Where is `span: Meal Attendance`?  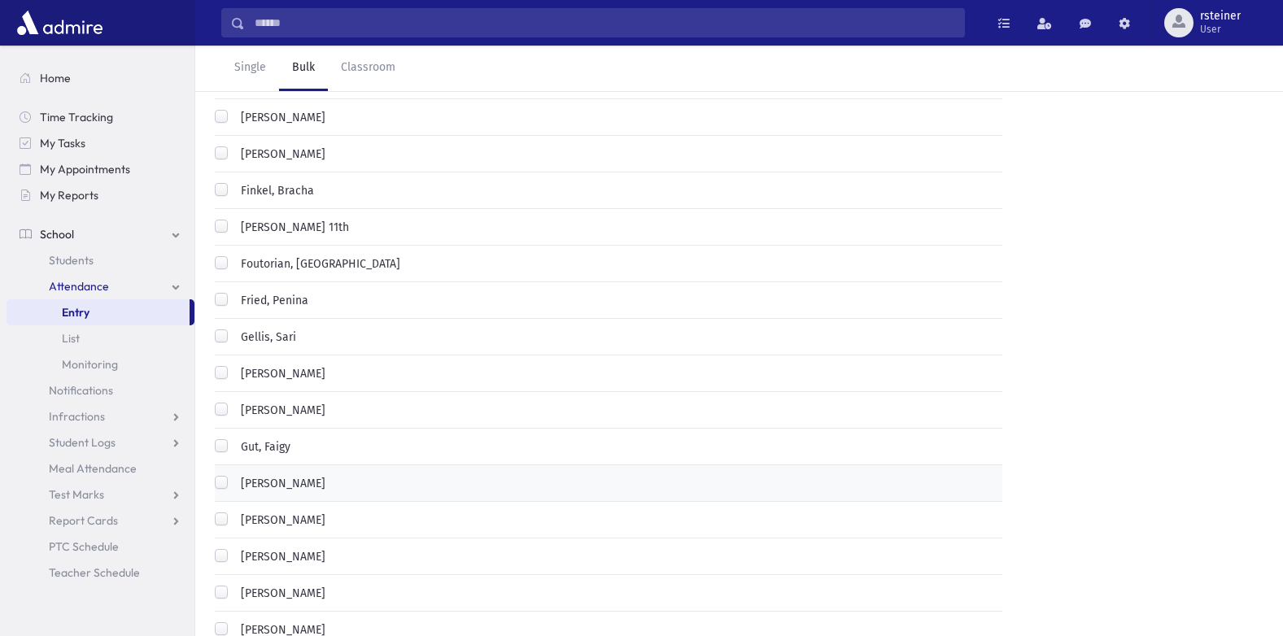
span: Meal Attendance is located at coordinates (93, 469).